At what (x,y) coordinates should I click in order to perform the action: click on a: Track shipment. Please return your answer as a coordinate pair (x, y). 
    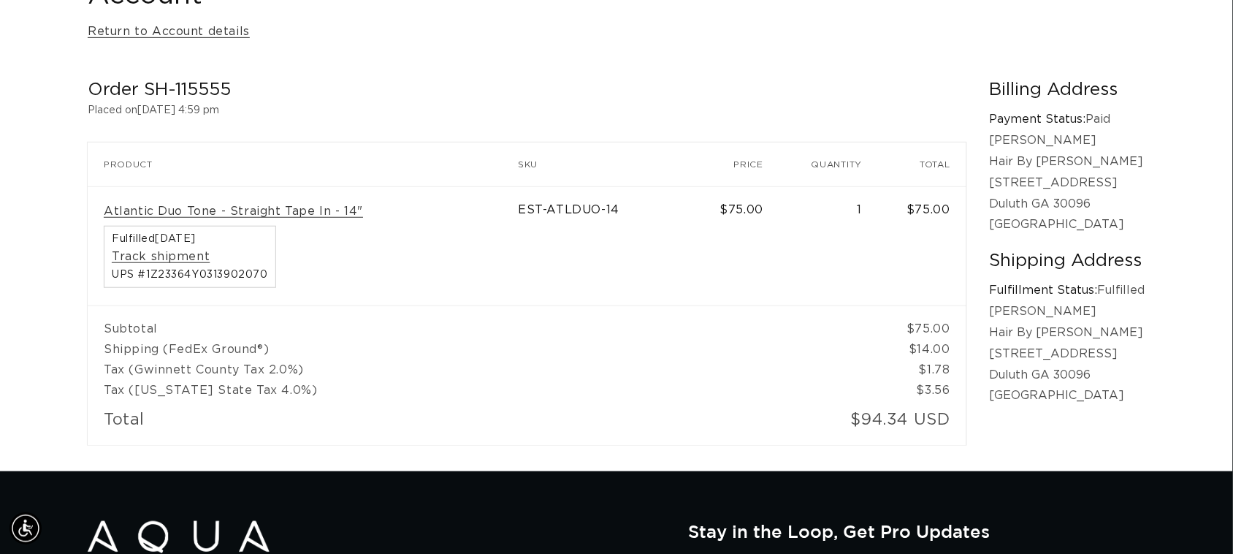
    Looking at the image, I should click on (161, 256).